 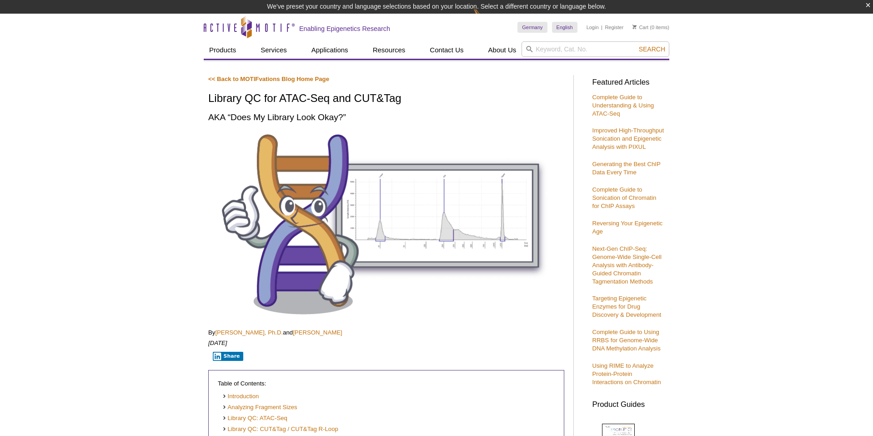 I want to click on a: Login, so click(x=593, y=27).